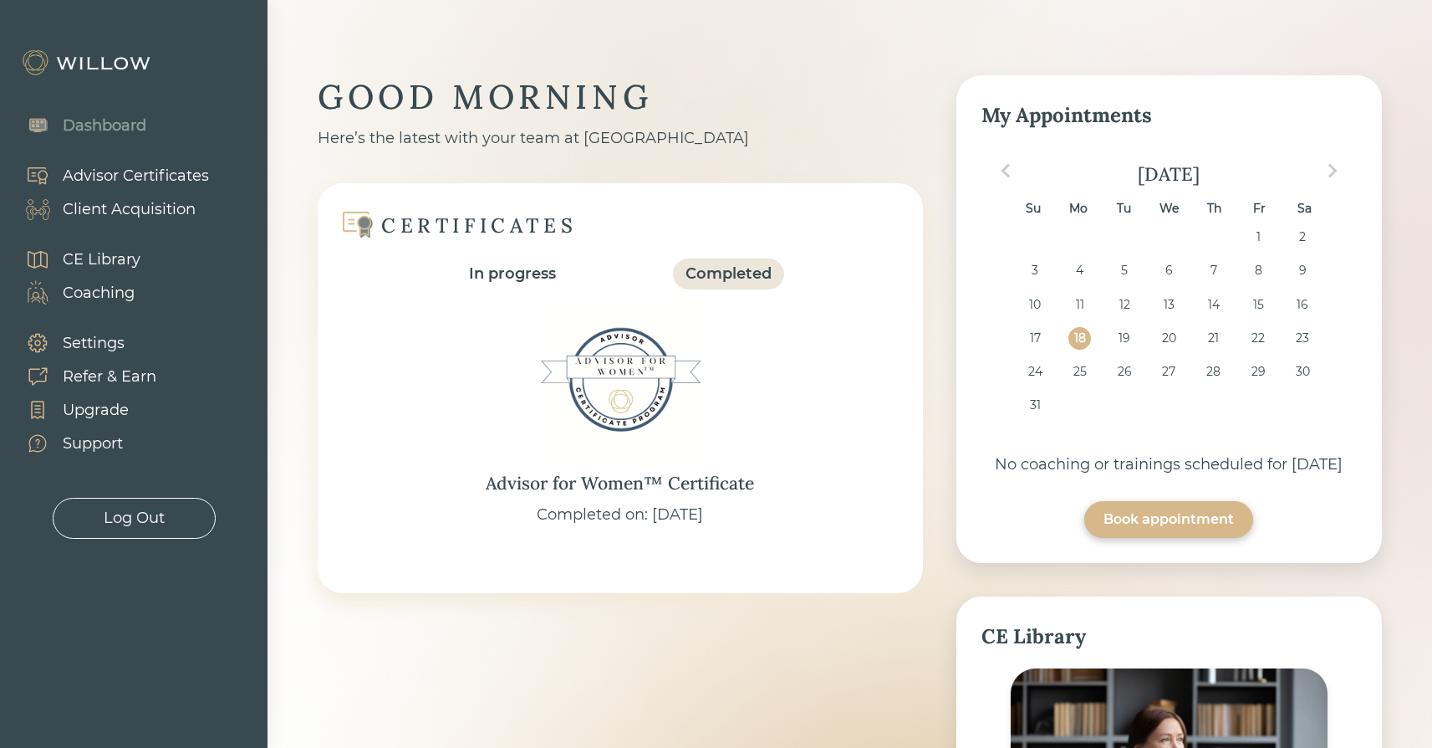 The width and height of the screenshot is (1432, 748). Describe the element at coordinates (129, 209) in the screenshot. I see `div: Client Acquisition` at that location.